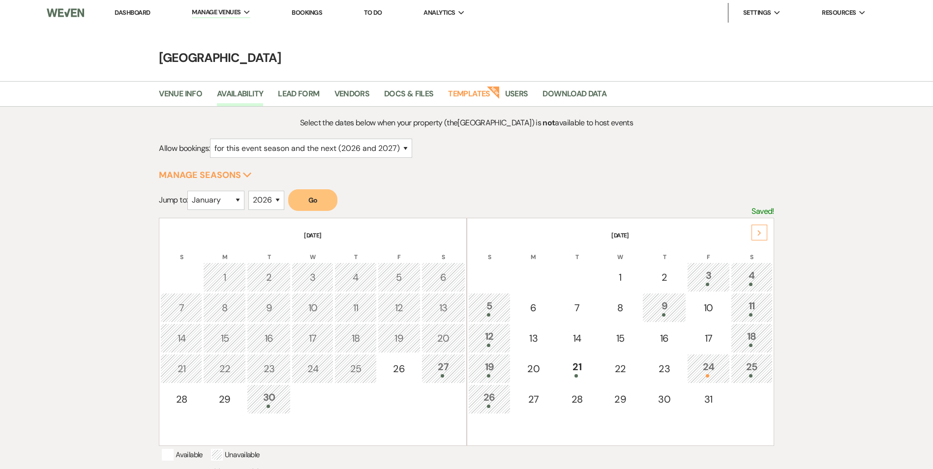  Describe the element at coordinates (762, 211) in the screenshot. I see `p: Saved!` at that location.